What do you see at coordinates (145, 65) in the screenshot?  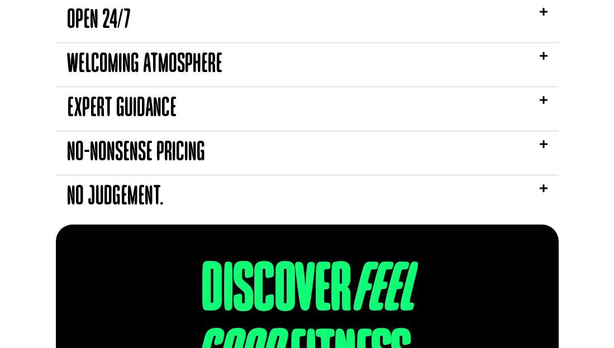 I see `a: Welcoming Atmosphere` at bounding box center [145, 65].